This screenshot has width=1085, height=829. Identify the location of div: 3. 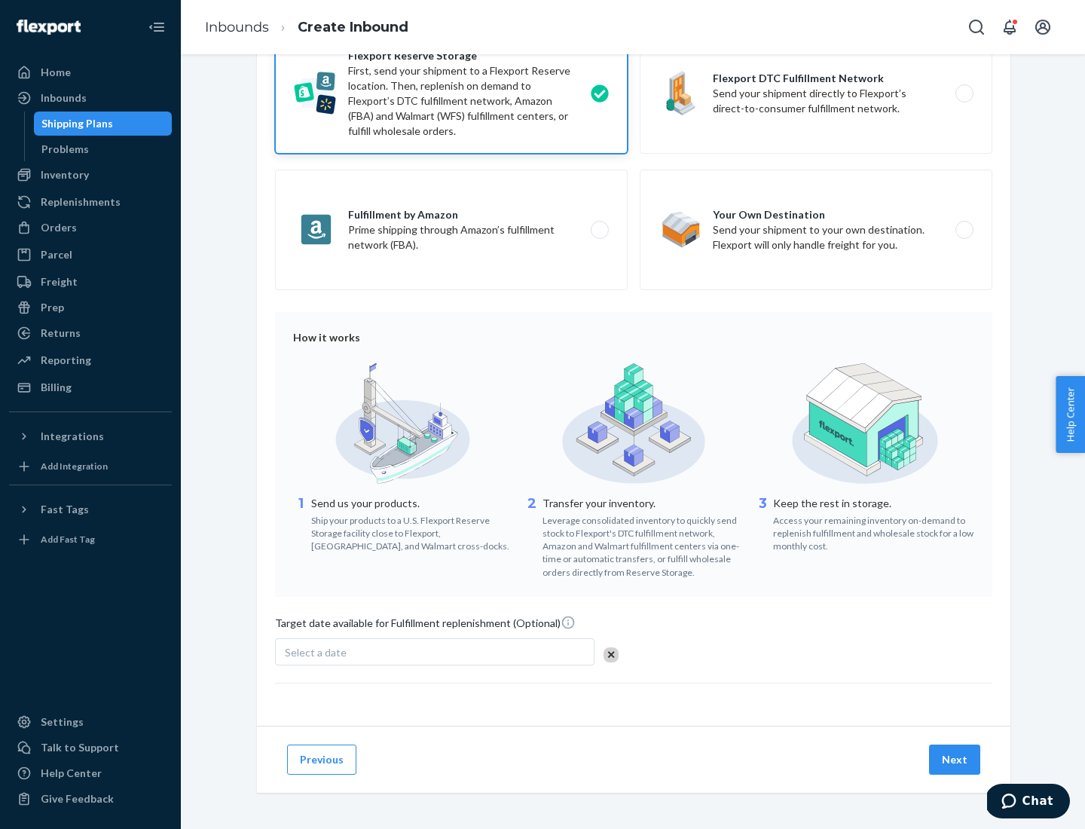
(763, 523).